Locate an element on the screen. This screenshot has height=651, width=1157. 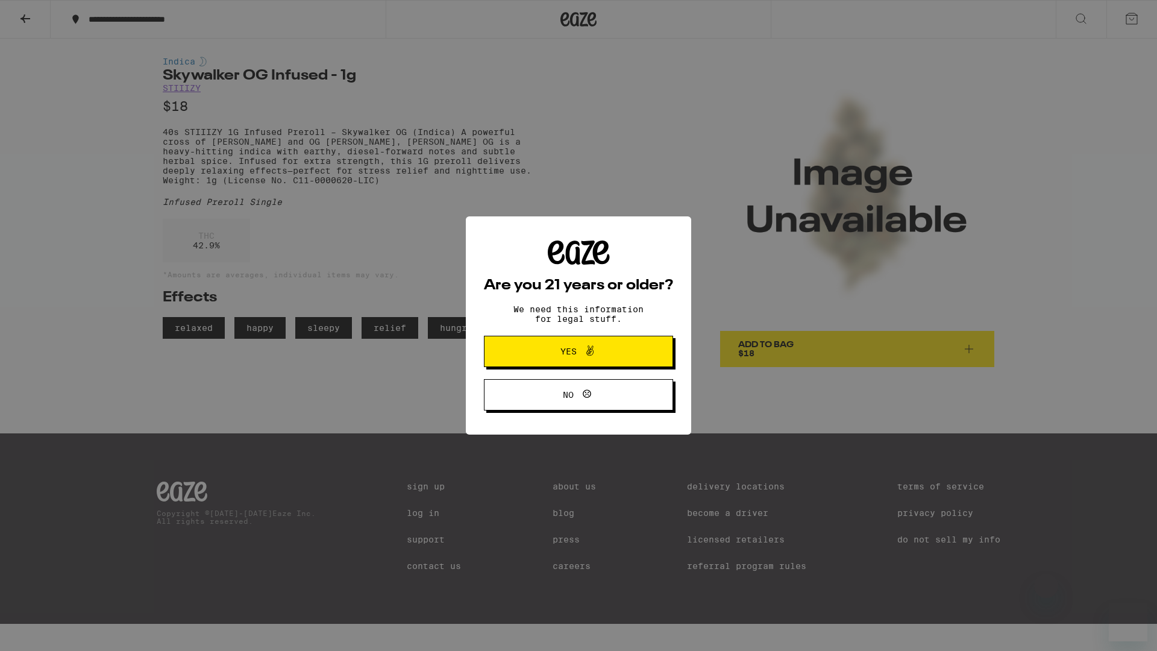
h2: Are you 21 years or older? is located at coordinates (579, 286).